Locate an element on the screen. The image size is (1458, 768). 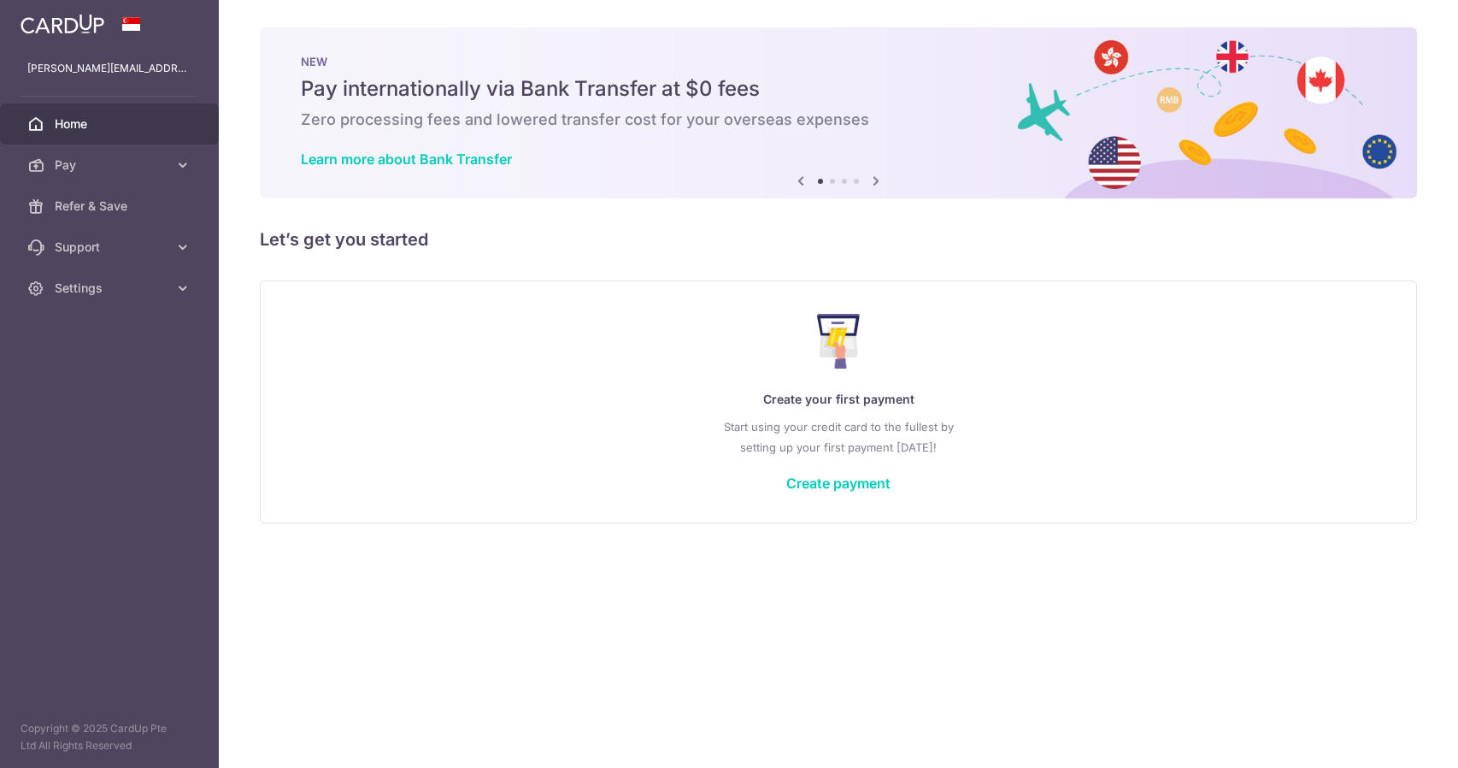
a: Create payment is located at coordinates (839, 483).